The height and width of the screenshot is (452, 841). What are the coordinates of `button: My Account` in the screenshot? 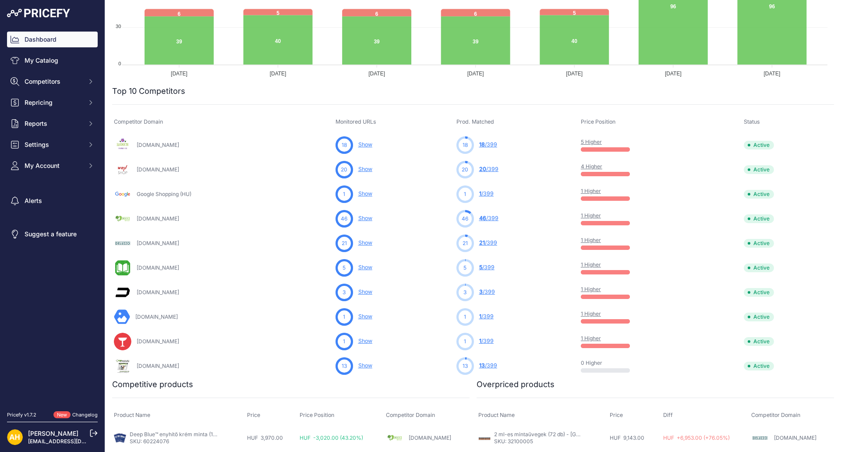 It's located at (52, 166).